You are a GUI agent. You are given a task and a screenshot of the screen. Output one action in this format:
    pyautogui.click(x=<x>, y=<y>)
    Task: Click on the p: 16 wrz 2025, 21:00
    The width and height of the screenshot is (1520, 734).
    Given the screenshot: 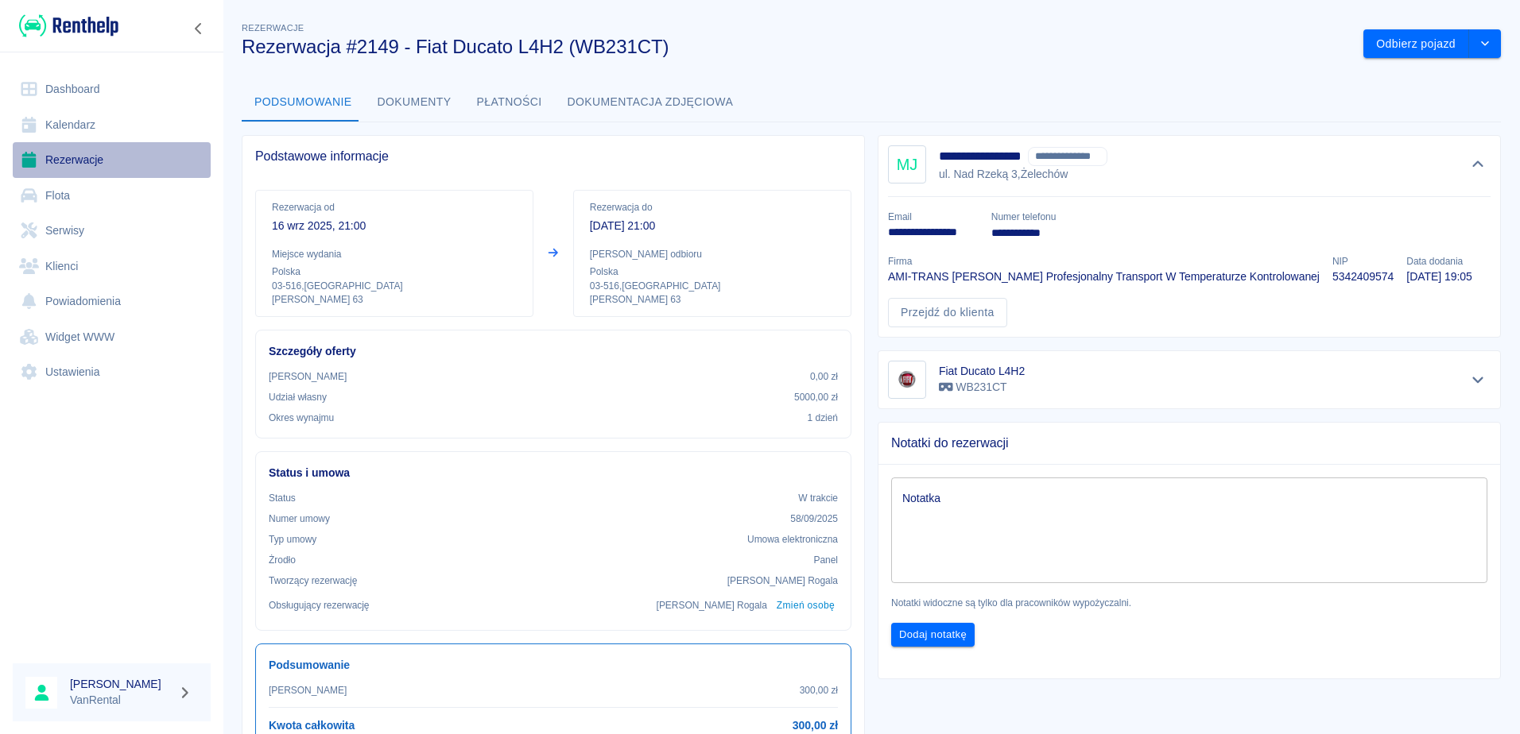 What is the action you would take?
    pyautogui.click(x=394, y=226)
    